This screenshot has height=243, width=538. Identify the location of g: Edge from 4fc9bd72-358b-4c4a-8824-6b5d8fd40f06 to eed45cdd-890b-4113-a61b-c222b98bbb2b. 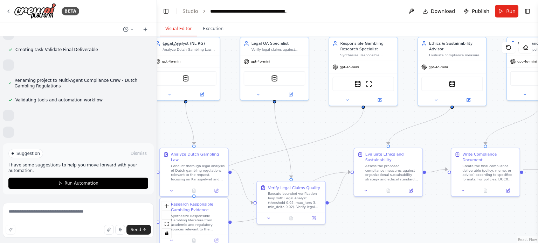
(242, 186).